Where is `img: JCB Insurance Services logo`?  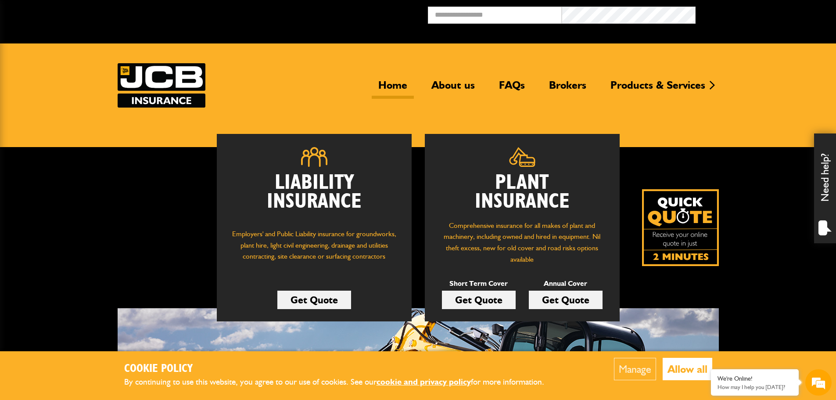 img: JCB Insurance Services logo is located at coordinates (162, 85).